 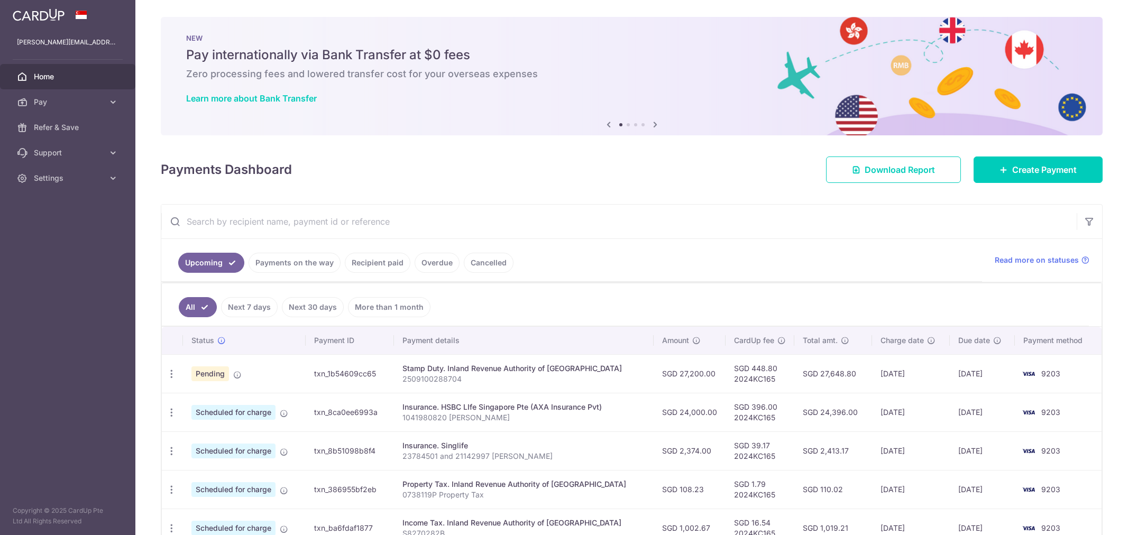 I want to click on td: txn_386955bf2eb, so click(x=350, y=489).